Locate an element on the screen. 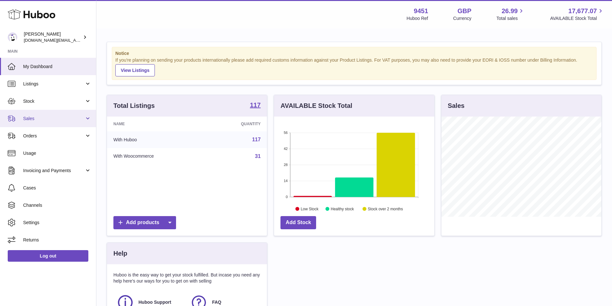 The image size is (612, 306). a: Add Stock is located at coordinates (298, 223).